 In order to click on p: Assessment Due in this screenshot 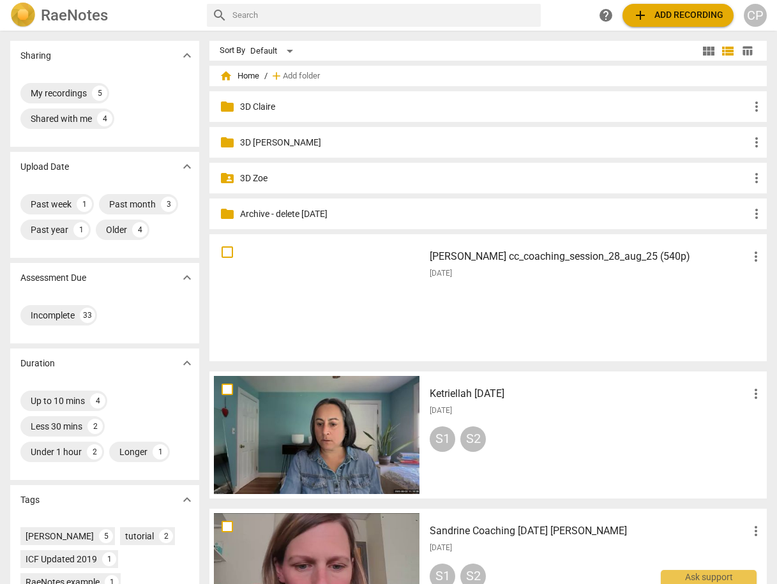, I will do `click(53, 278)`.